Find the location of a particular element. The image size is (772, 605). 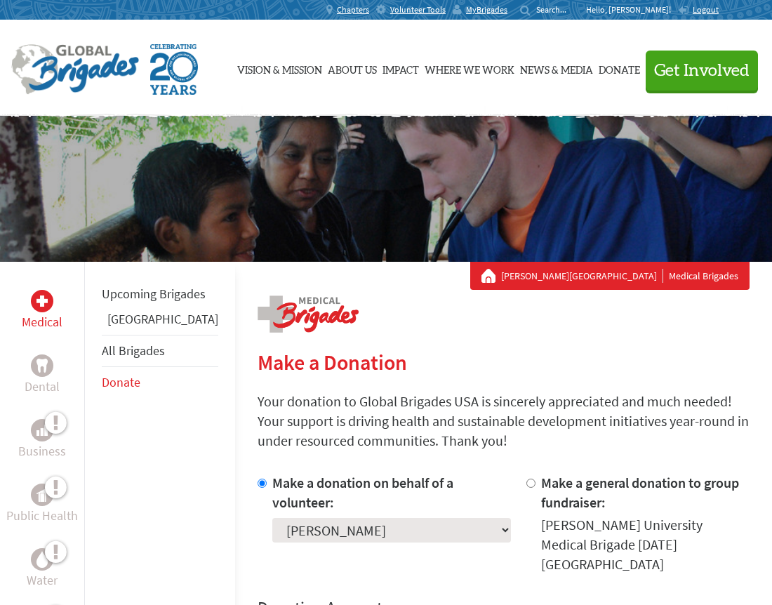

span: Volunteer Tools is located at coordinates (418, 10).